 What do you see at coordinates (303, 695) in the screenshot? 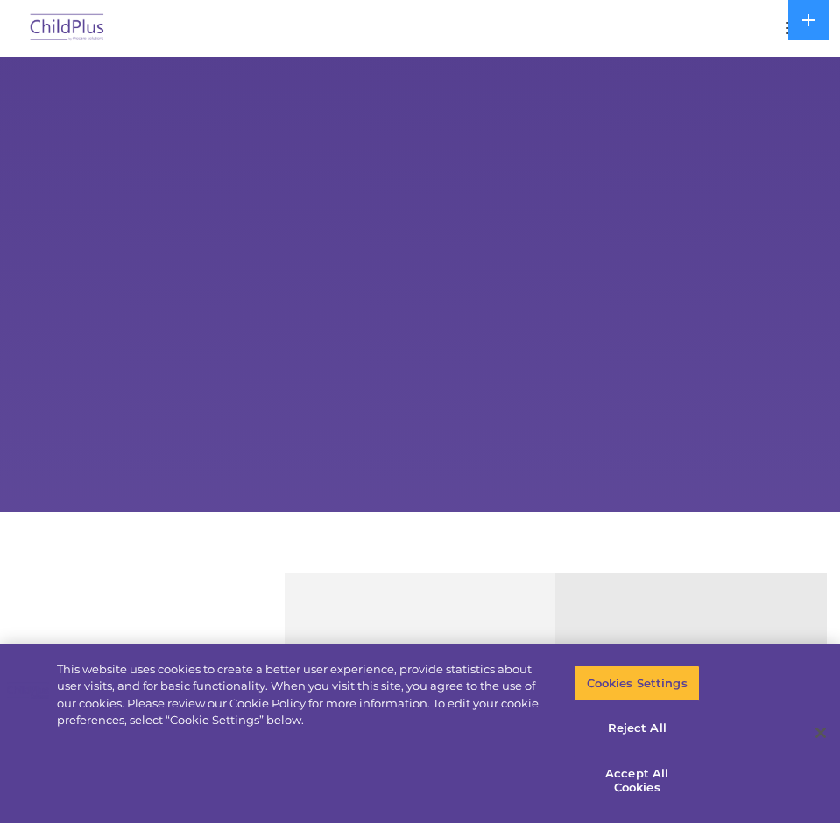
I see `div: This website uses cookies to create a better user experience, provide statistics about user visit...` at bounding box center [303, 695].